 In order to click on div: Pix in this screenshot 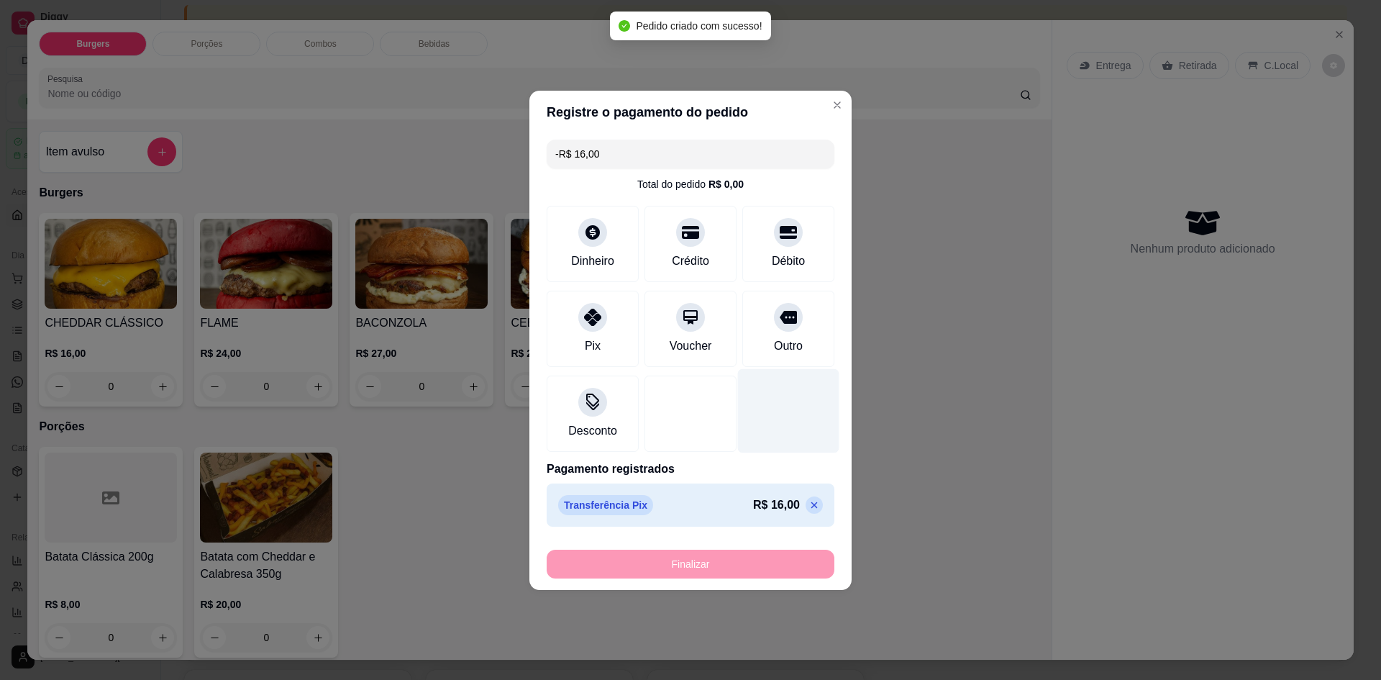, I will do `click(593, 346)`.